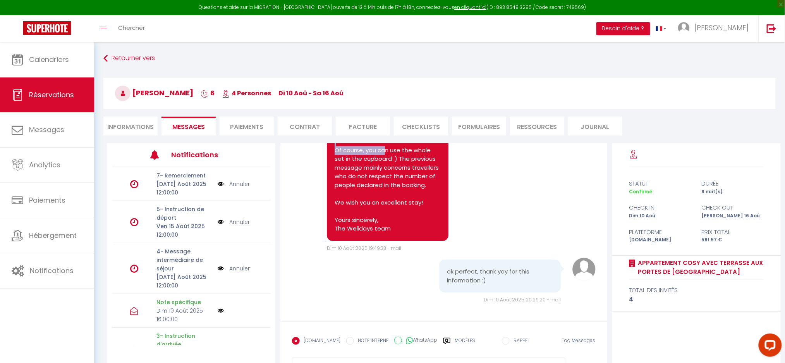 The width and height of the screenshot is (785, 363). What do you see at coordinates (131, 28) in the screenshot?
I see `span: Chercher` at bounding box center [131, 28].